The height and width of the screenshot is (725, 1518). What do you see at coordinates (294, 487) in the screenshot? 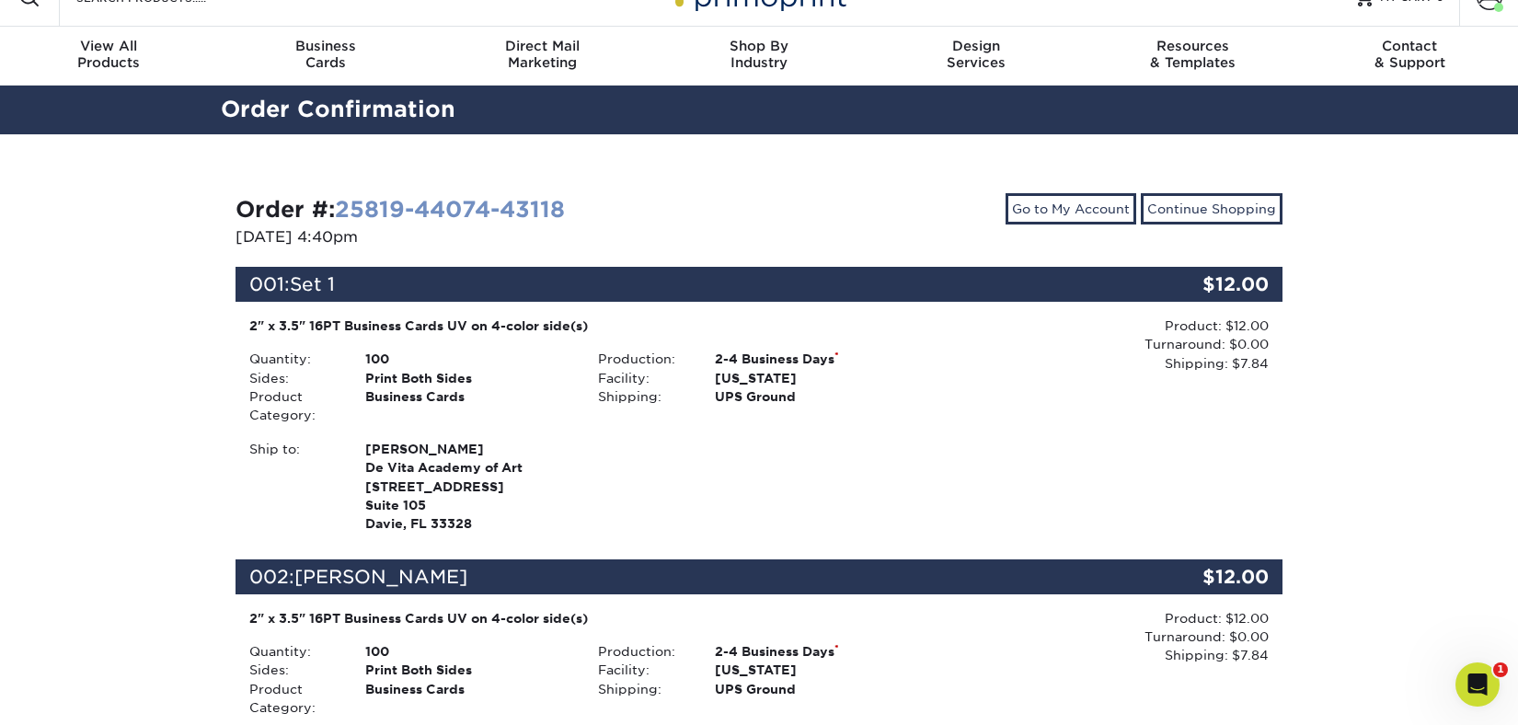
I see `div: Ship to:` at bounding box center [294, 487].